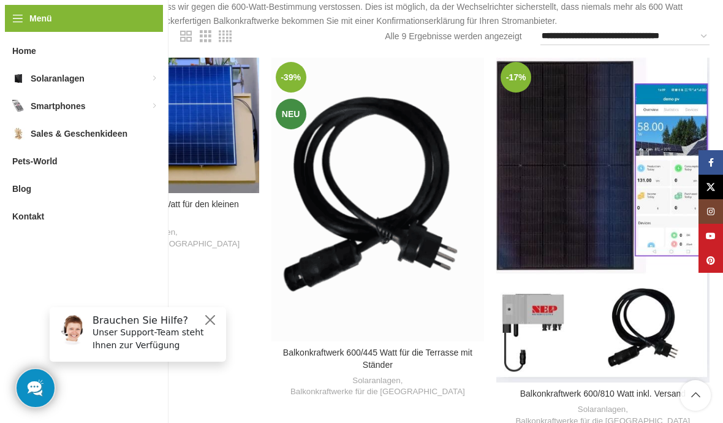 The image size is (723, 423). Describe the element at coordinates (58, 106) in the screenshot. I see `span: Smartphones` at that location.